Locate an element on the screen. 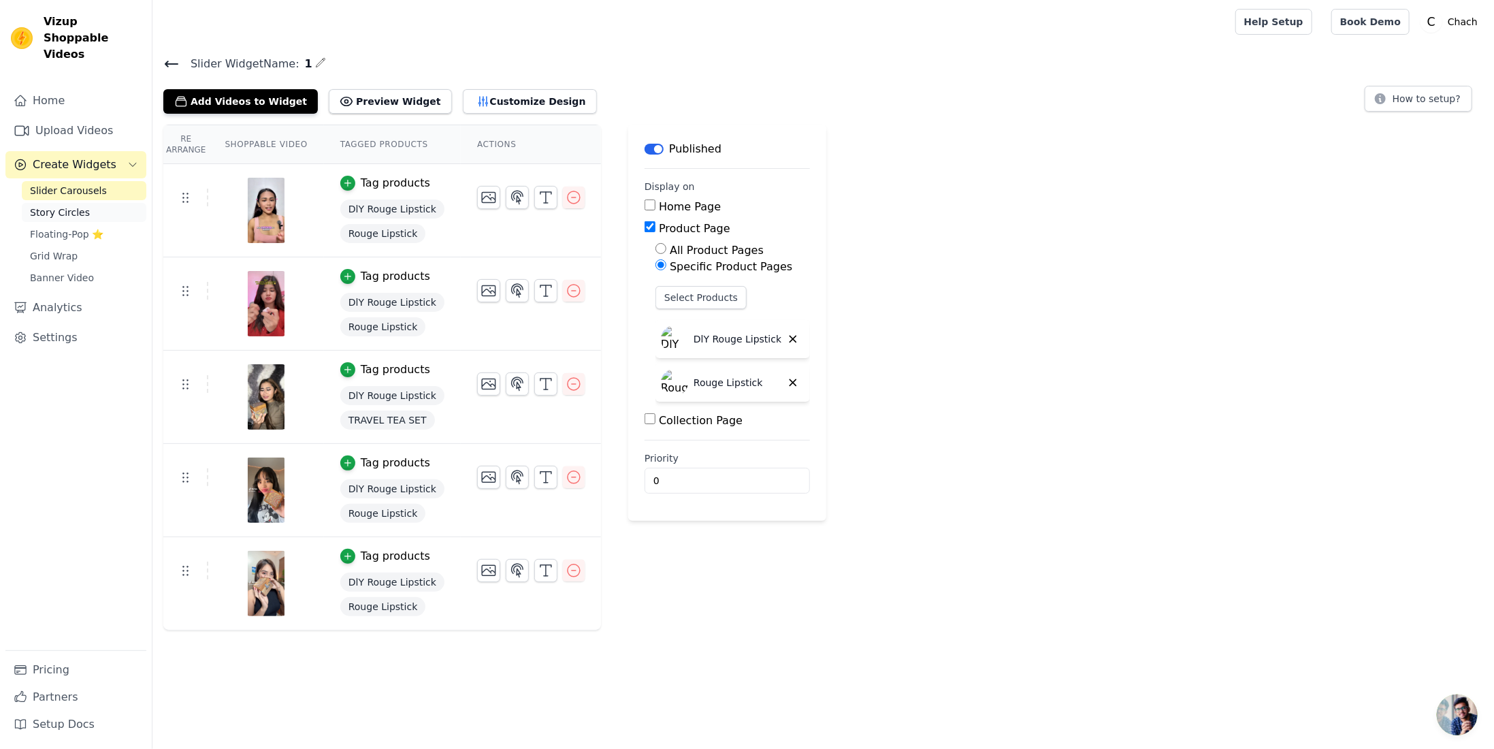 Image resolution: width=1494 pixels, height=749 pixels. label: Collection Page is located at coordinates (700, 420).